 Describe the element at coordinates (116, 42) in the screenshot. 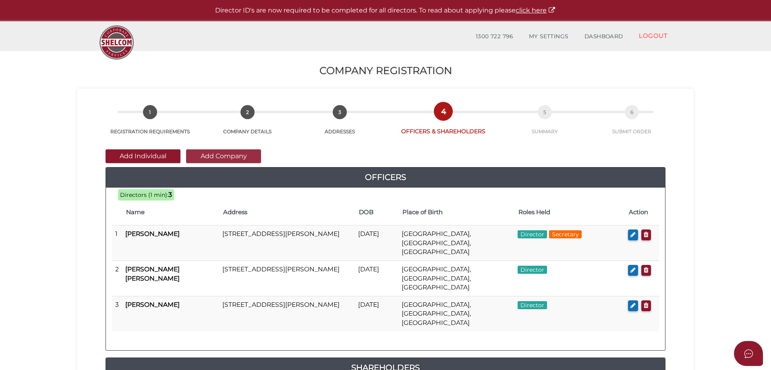

I see `img: Logo` at that location.